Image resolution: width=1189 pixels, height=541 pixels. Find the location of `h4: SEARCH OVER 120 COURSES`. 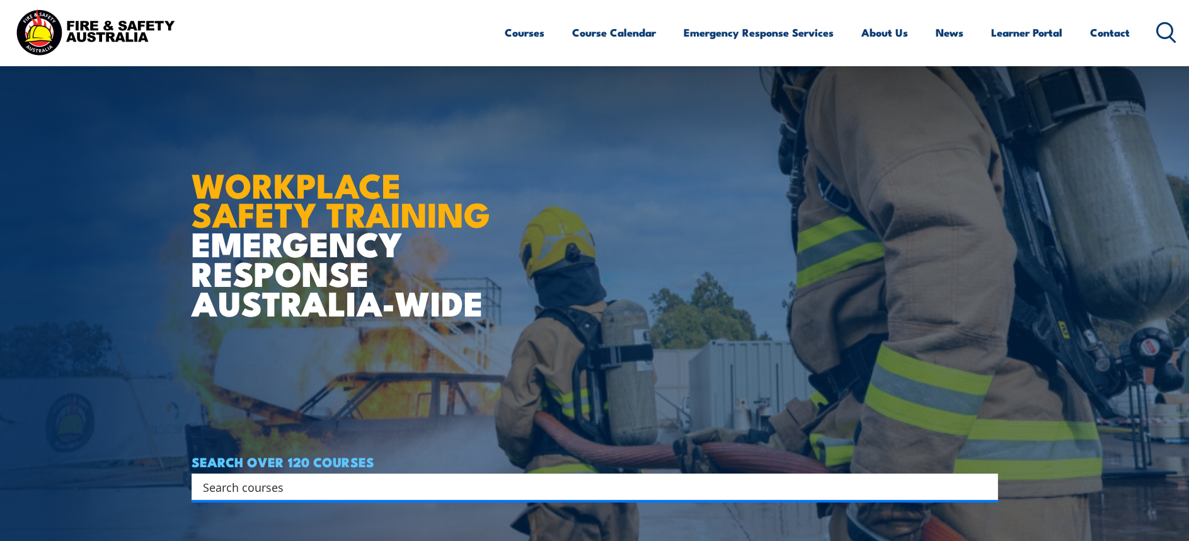

h4: SEARCH OVER 120 COURSES is located at coordinates (595, 461).